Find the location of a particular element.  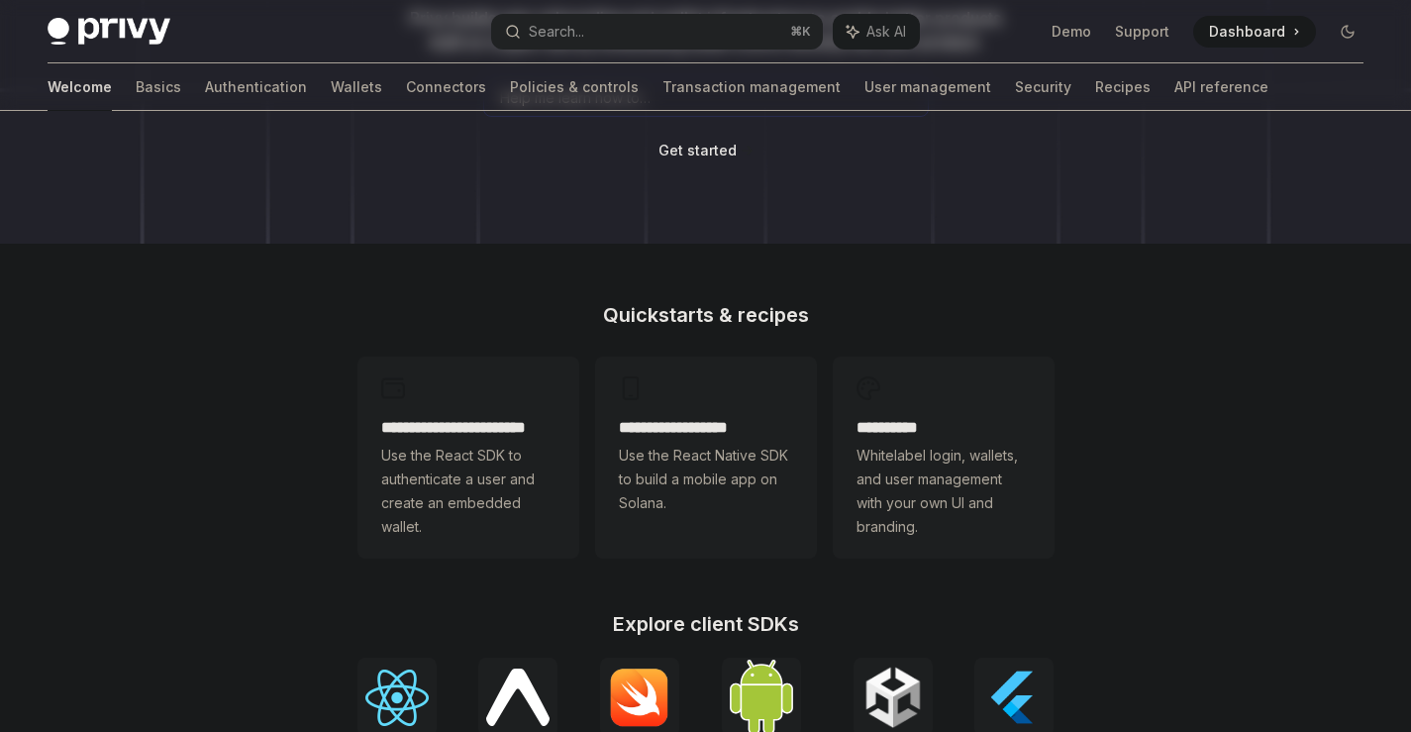

a: Get started is located at coordinates (697, 150).